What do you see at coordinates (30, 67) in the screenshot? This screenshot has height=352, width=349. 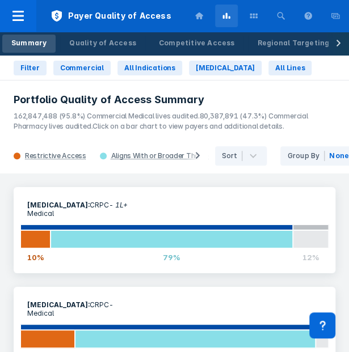 I see `span: Filter` at bounding box center [30, 67].